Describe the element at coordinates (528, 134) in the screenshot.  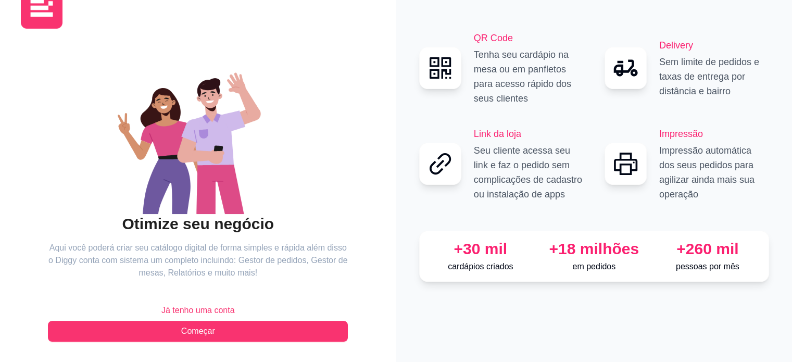
I see `h2: Link da loja` at that location.